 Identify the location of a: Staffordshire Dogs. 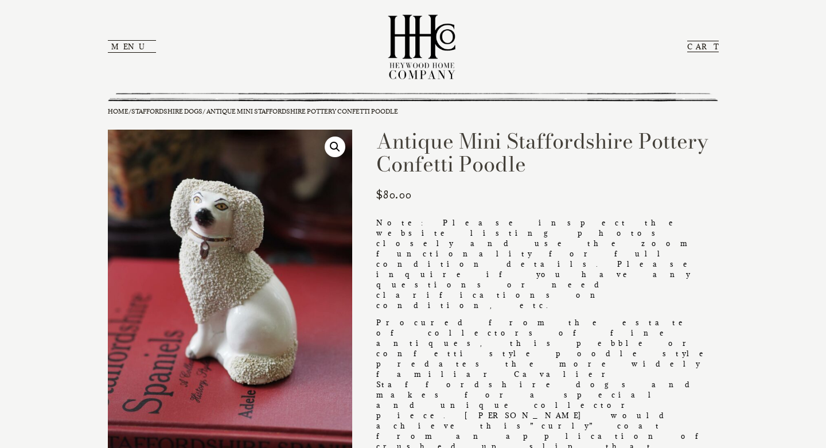
(167, 111).